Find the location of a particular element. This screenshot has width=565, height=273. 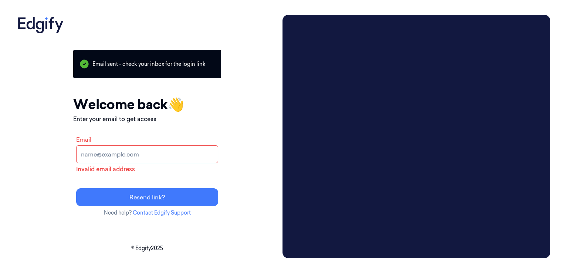

p: Invalid email address is located at coordinates (147, 169).